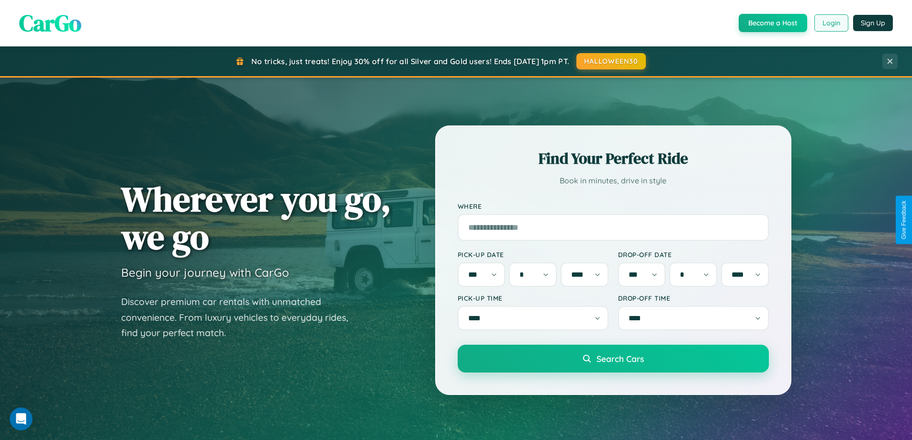 The height and width of the screenshot is (440, 912). I want to click on label: Pick-up Date, so click(533, 254).